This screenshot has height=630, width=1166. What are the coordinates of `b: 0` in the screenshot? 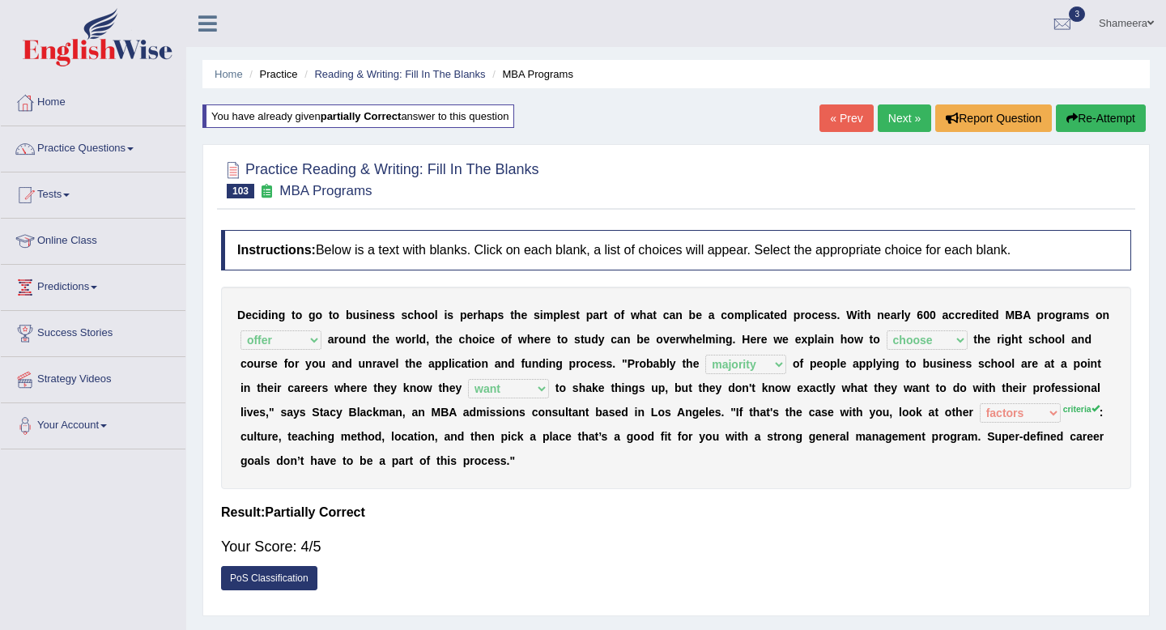 It's located at (927, 315).